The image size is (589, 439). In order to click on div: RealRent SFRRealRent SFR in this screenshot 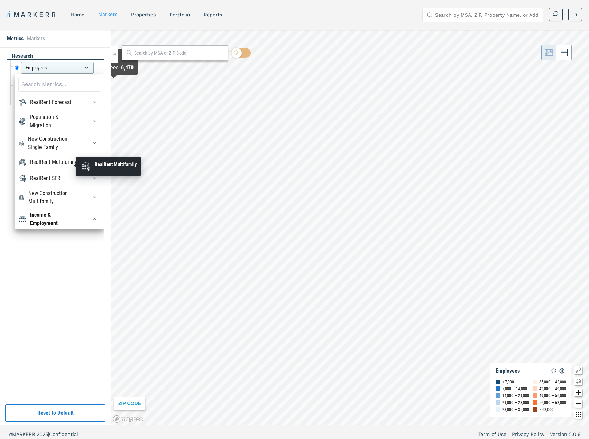, I will do `click(59, 179)`.